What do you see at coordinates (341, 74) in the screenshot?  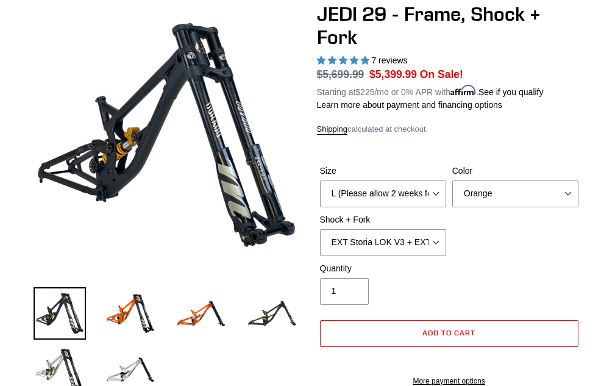 I see `s: $5,699.99` at bounding box center [341, 74].